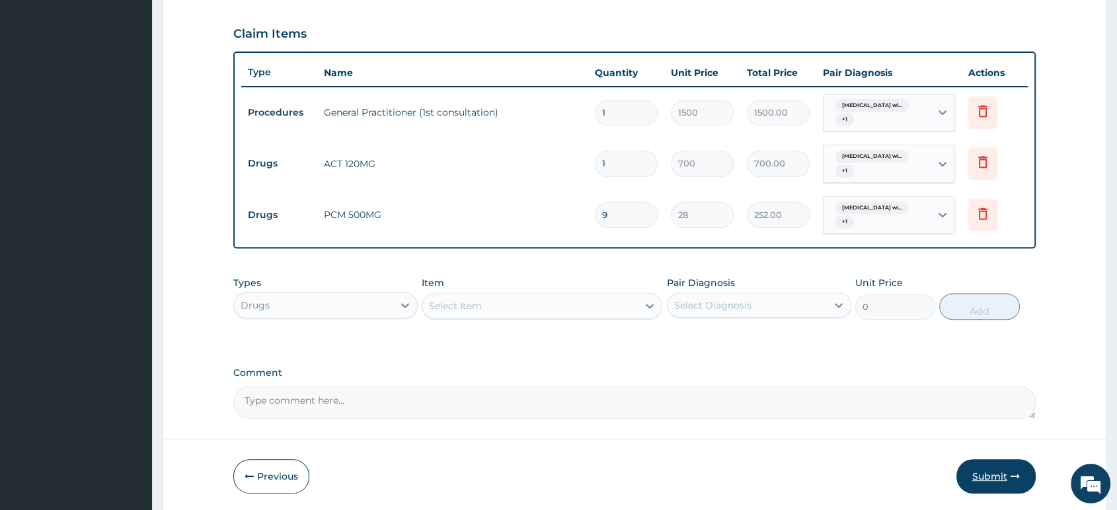 The width and height of the screenshot is (1117, 510). Describe the element at coordinates (247, 283) in the screenshot. I see `label: Types` at that location.